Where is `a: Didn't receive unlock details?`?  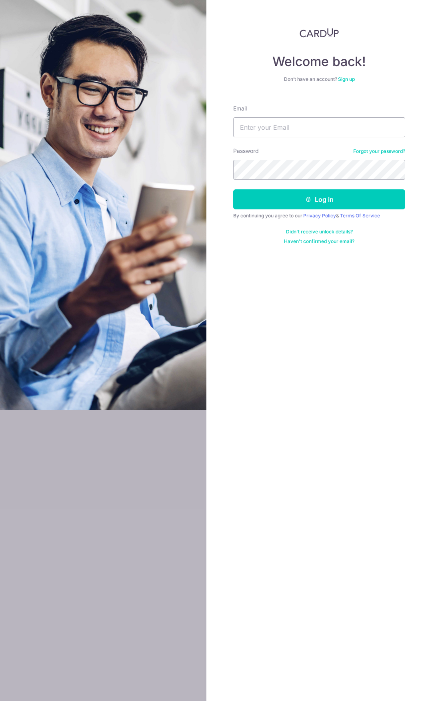 a: Didn't receive unlock details? is located at coordinates (319, 232).